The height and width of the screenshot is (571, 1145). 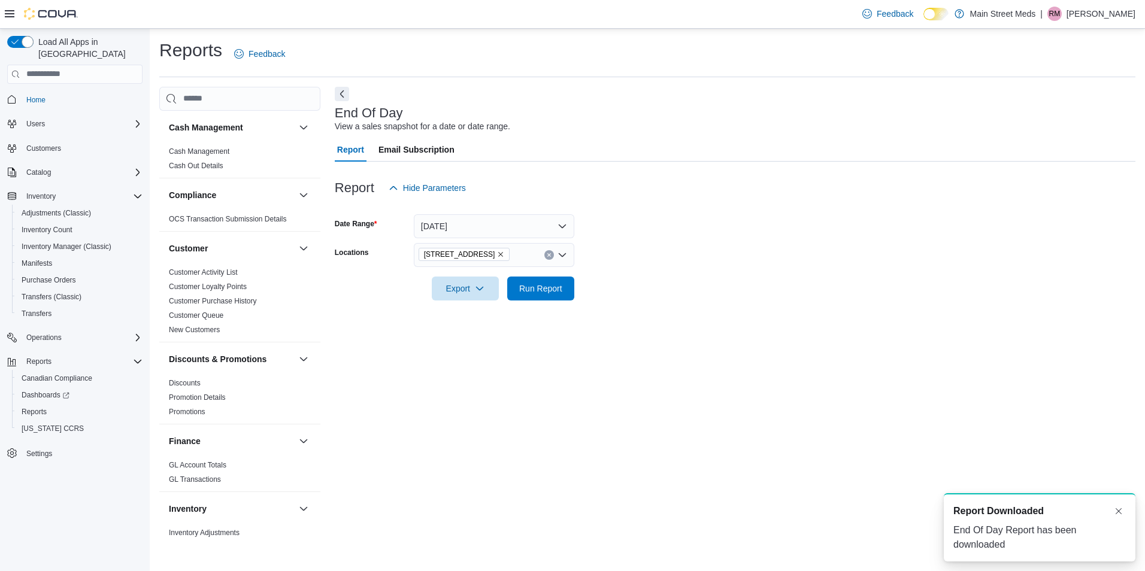 What do you see at coordinates (1119, 511) in the screenshot?
I see `button: Dismiss toast` at bounding box center [1119, 511].